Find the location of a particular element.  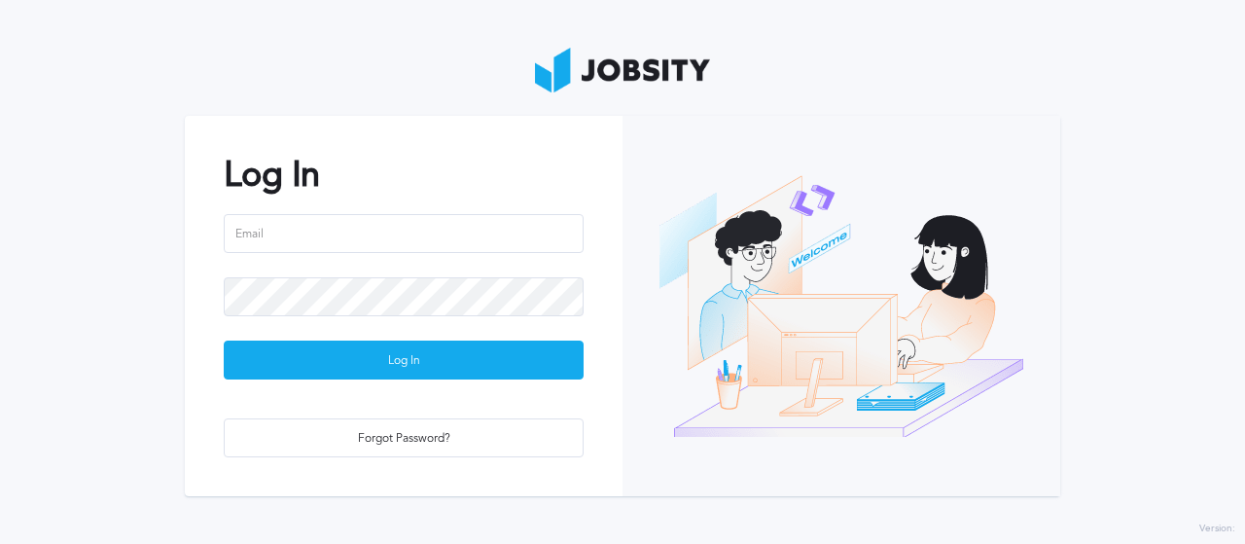

button: Forgot Password? is located at coordinates (404, 438).